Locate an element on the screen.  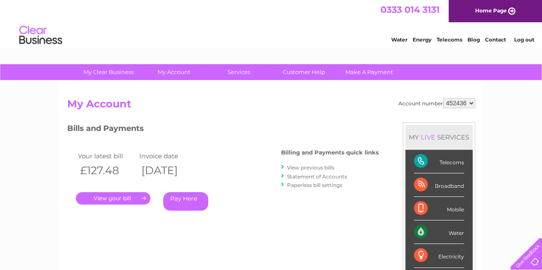
a: Blog is located at coordinates (474, 39).